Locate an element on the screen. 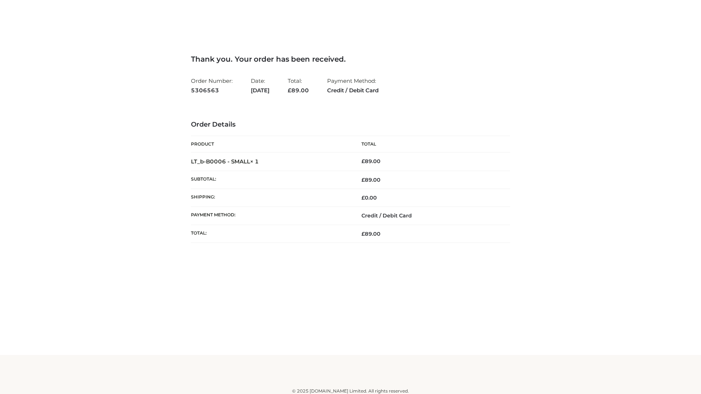 Image resolution: width=701 pixels, height=394 pixels. strong: × 1 is located at coordinates (254, 161).